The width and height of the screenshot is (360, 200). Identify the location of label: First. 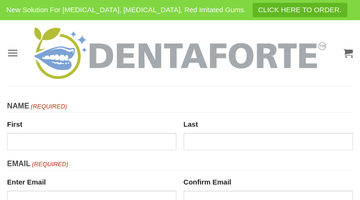
(92, 123).